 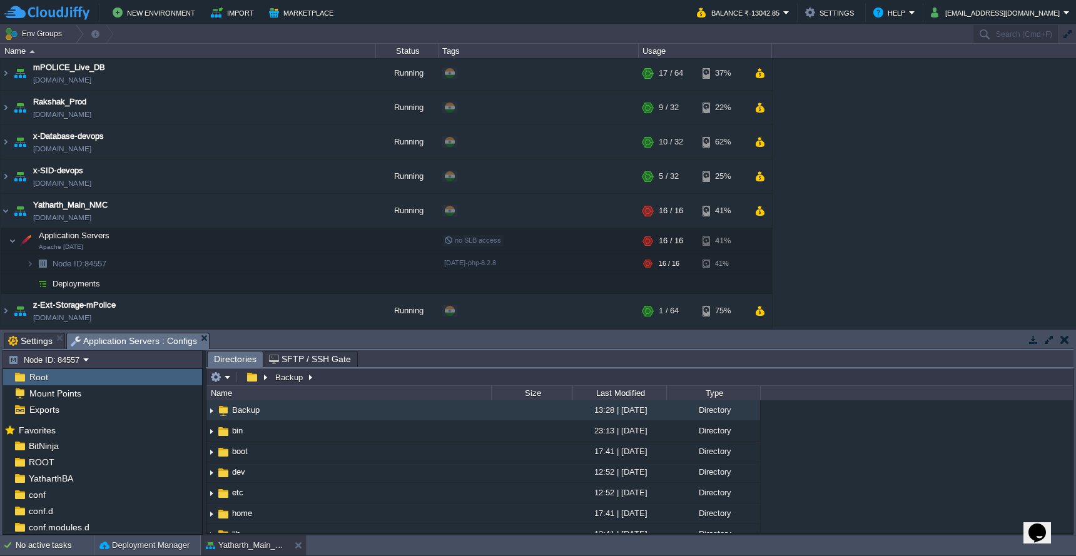 I want to click on a: conf.d, so click(x=41, y=511).